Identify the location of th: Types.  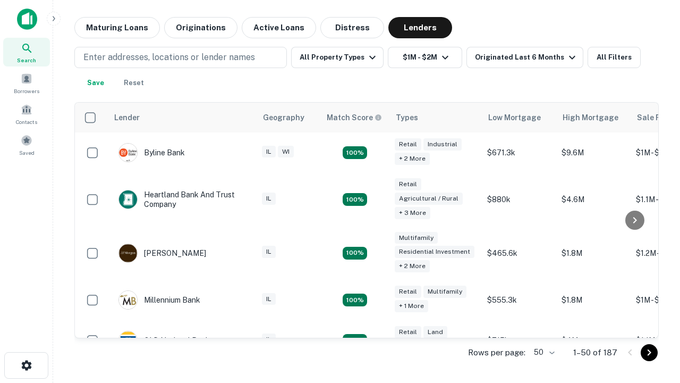
(436, 117).